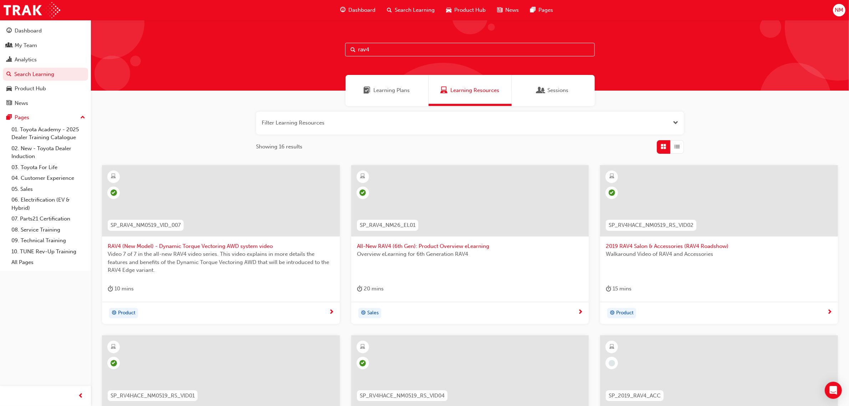  I want to click on a: 01. Toyota Academy - 2025 Dealer Training Catalogue, so click(48, 133).